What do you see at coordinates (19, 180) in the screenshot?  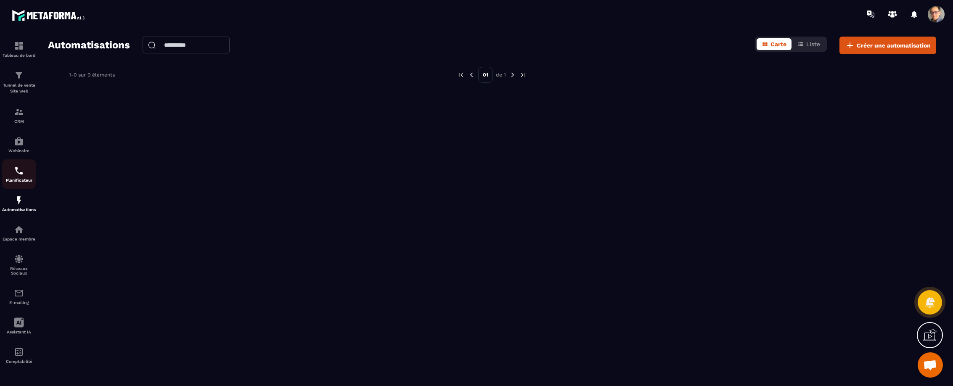 I see `p: Planificateur` at bounding box center [19, 180].